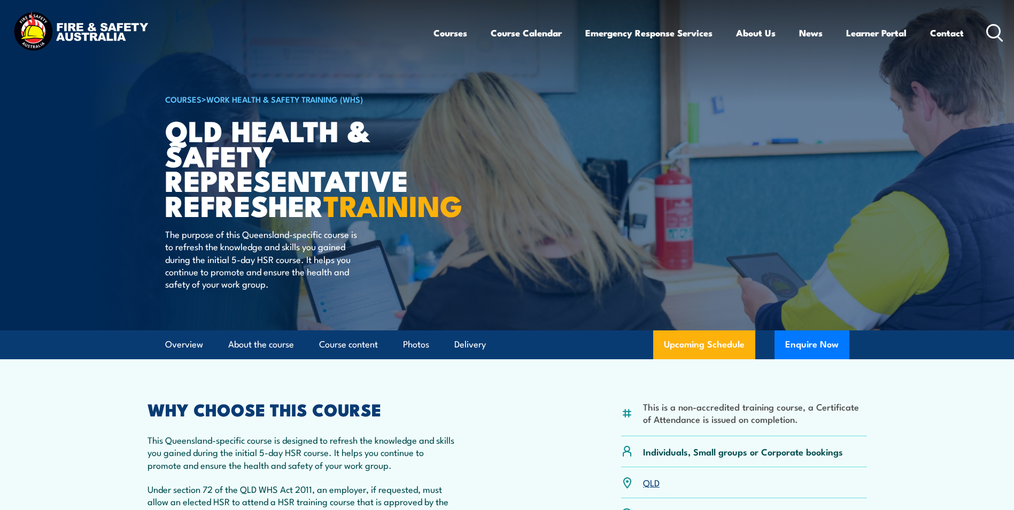 This screenshot has width=1014, height=510. I want to click on li: This is a non-accredited training course, a Certificate of Attendance is issued on completion., so click(755, 413).